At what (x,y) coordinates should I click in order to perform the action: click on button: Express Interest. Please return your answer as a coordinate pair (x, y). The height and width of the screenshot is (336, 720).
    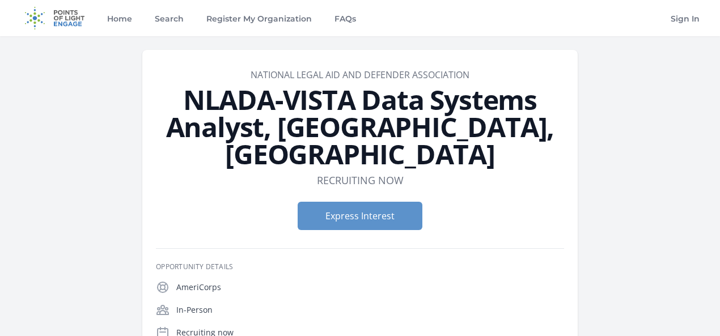
    Looking at the image, I should click on (360, 216).